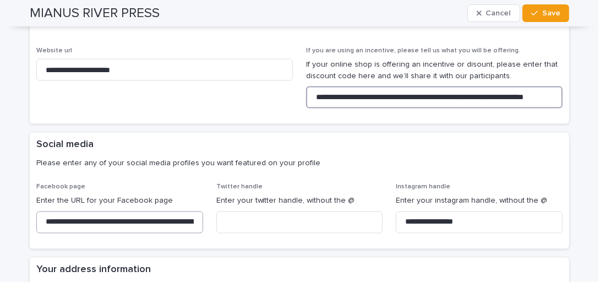 The height and width of the screenshot is (282, 599). What do you see at coordinates (119, 201) in the screenshot?
I see `p: Enter the URL for your Facebook page` at bounding box center [119, 201].